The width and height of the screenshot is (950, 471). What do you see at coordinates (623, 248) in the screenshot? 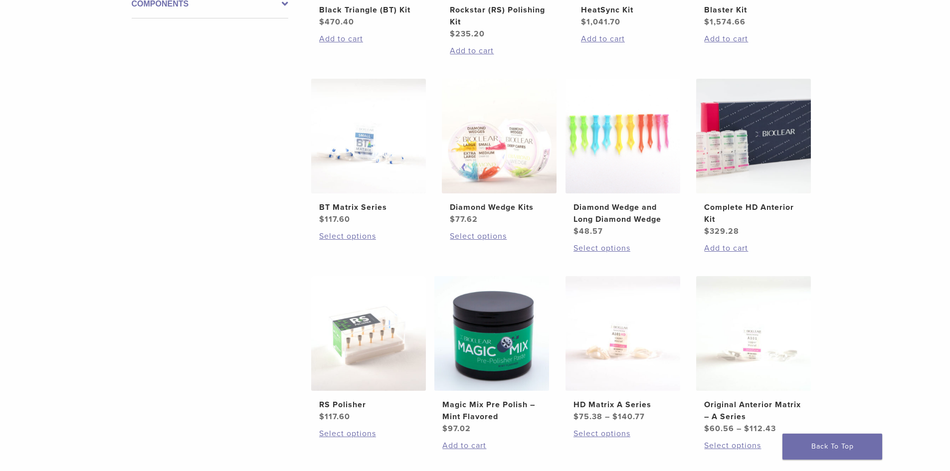
I see `a: Select options for “Diamond Wedge and Long Diamond Wedge”` at bounding box center [623, 248].